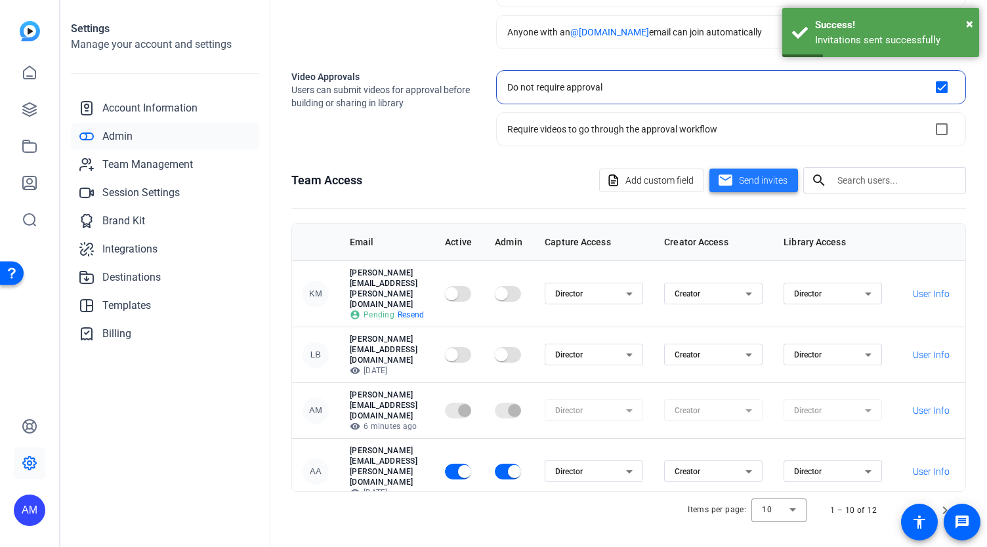 The image size is (987, 547). I want to click on span: Team Management, so click(148, 165).